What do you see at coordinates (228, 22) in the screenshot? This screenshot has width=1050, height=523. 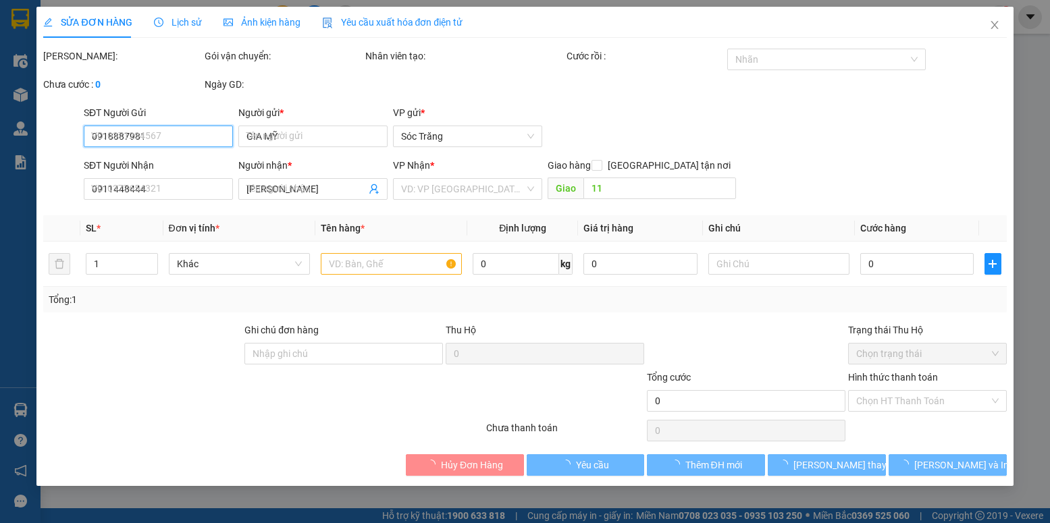 I see `span: picture` at bounding box center [228, 22].